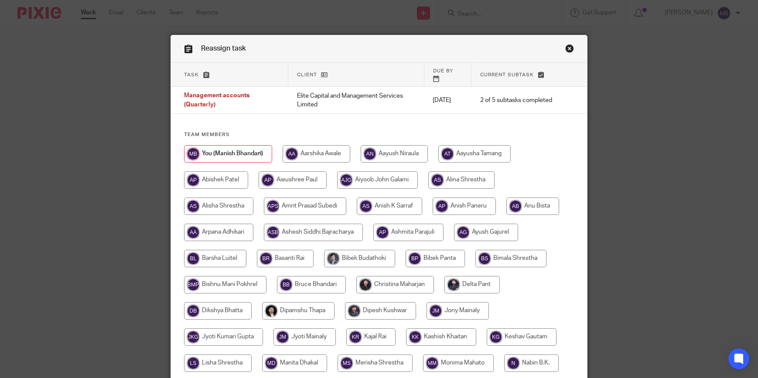 The height and width of the screenshot is (378, 758). What do you see at coordinates (223, 48) in the screenshot?
I see `span: Reassign task` at bounding box center [223, 48].